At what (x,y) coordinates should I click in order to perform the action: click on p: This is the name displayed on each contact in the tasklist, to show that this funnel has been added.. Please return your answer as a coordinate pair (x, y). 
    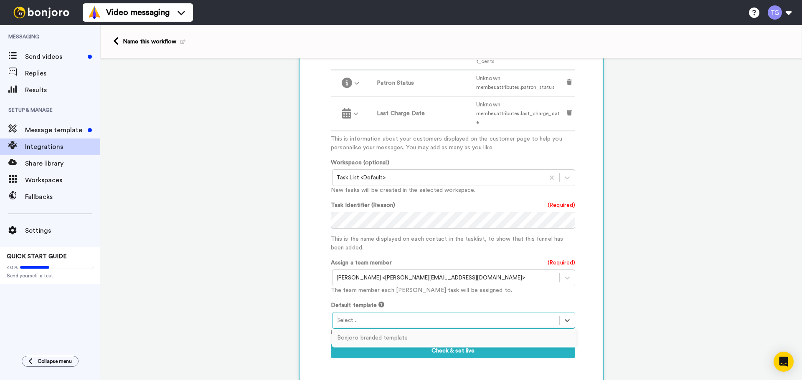
    Looking at the image, I should click on (453, 244).